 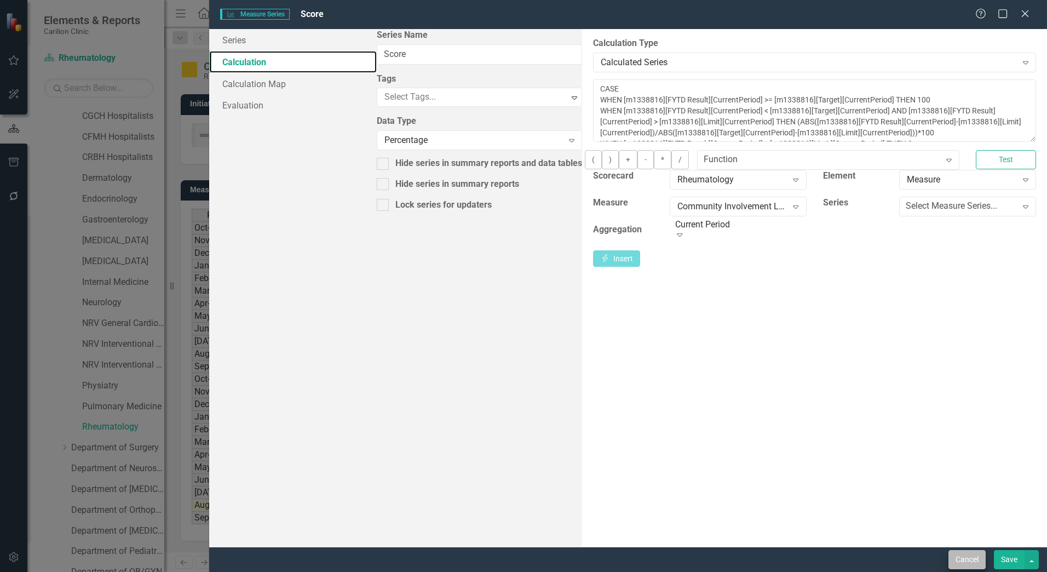 I want to click on label: Series, so click(x=836, y=203).